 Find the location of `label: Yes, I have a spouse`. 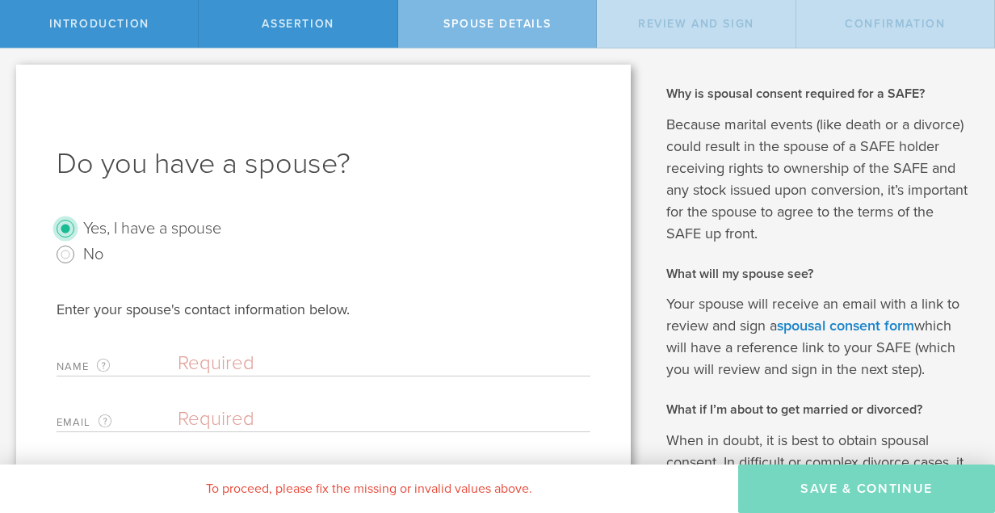

label: Yes, I have a spouse is located at coordinates (152, 227).